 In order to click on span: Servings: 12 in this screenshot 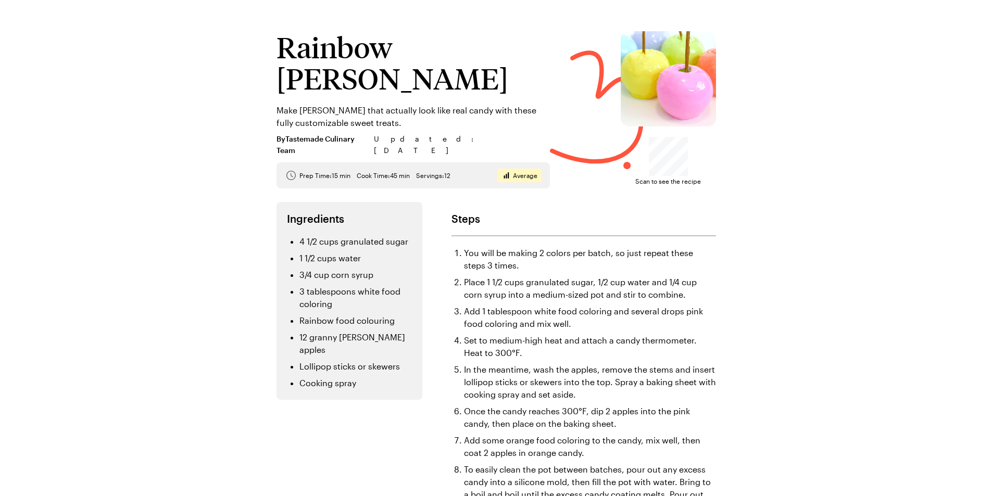, I will do `click(433, 175)`.